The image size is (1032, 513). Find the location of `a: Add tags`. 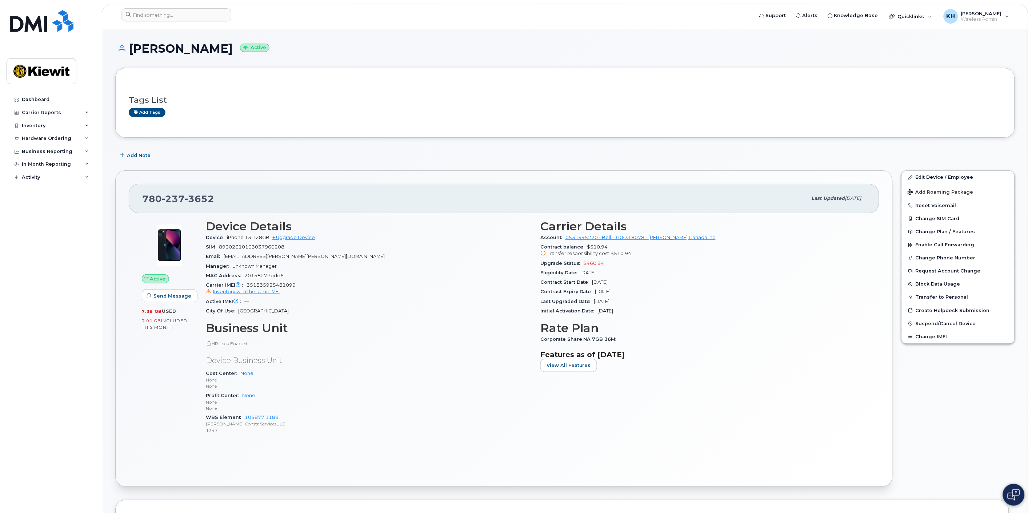

a: Add tags is located at coordinates (147, 112).